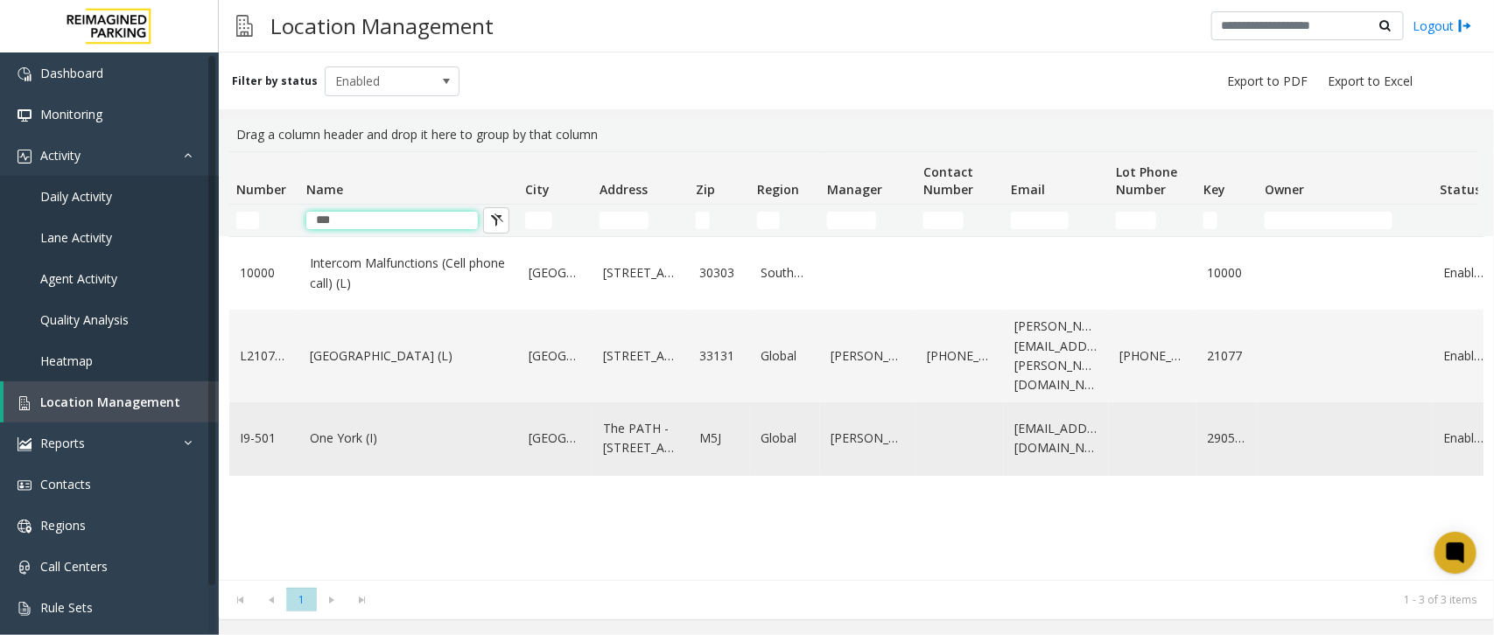 The width and height of the screenshot is (1494, 635). I want to click on div: Drag a column header and drop it here to group by that column, so click(856, 135).